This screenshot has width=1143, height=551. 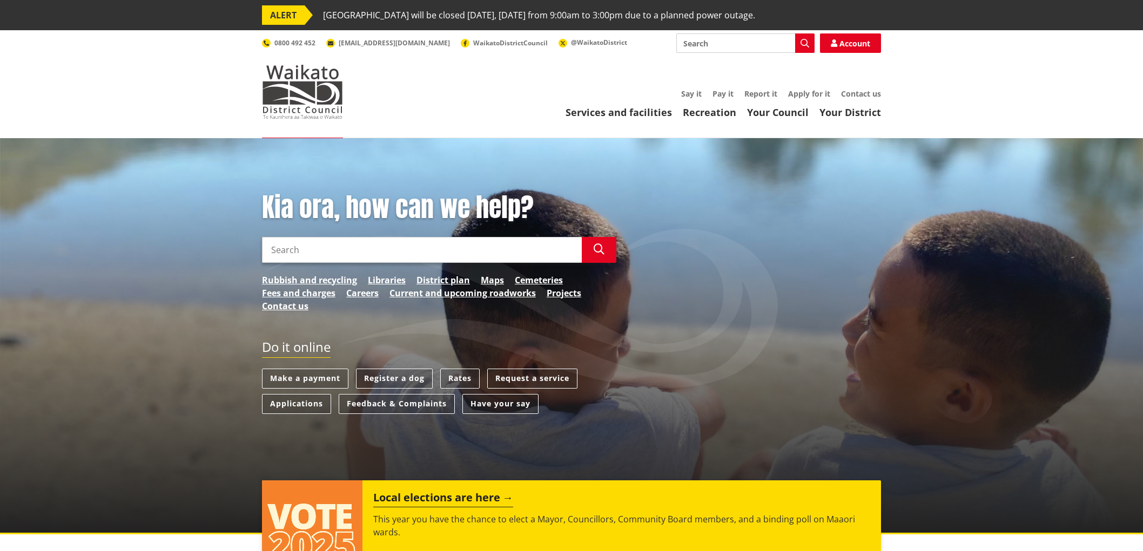 What do you see at coordinates (443, 500) in the screenshot?
I see `h2: Local elections are here` at bounding box center [443, 500].